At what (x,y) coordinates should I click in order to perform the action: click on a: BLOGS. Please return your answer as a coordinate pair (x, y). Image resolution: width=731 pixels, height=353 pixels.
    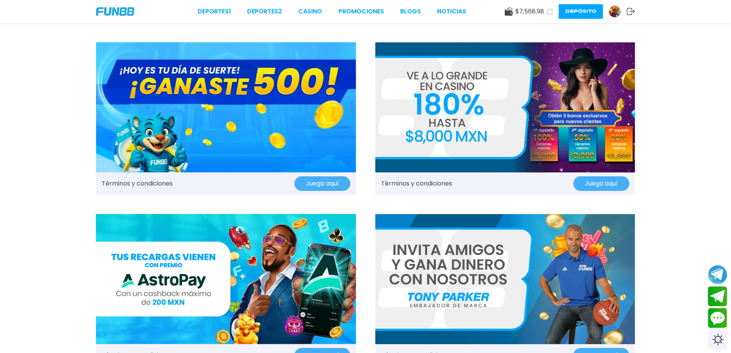
    Looking at the image, I should click on (411, 12).